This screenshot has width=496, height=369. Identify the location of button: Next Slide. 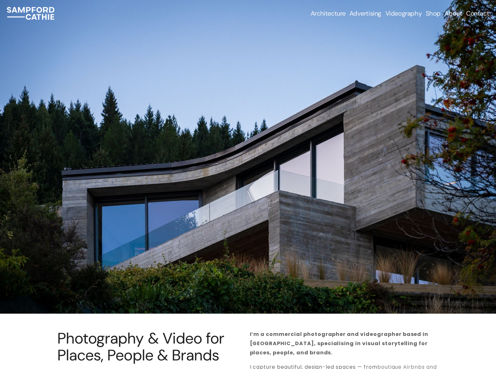
(485, 157).